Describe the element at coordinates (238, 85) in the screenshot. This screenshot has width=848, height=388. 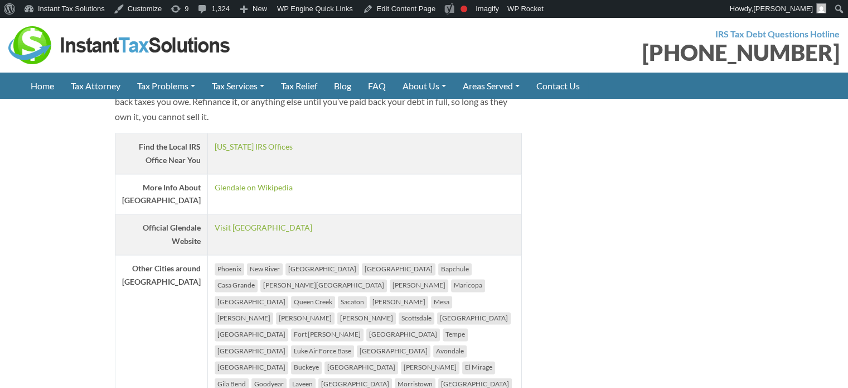
I see `a: Tax Services` at that location.